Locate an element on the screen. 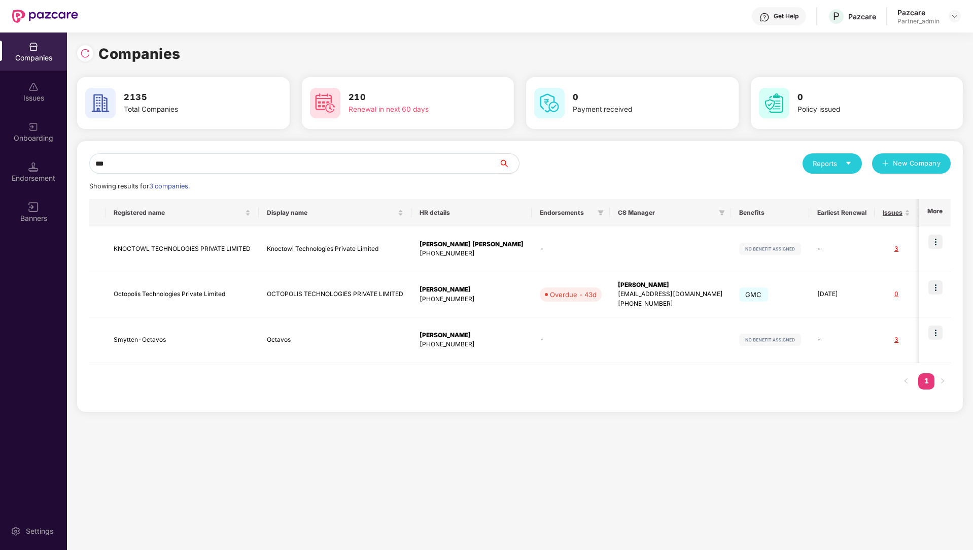 The width and height of the screenshot is (973, 550). th: Registered name is located at coordinates (182, 213).